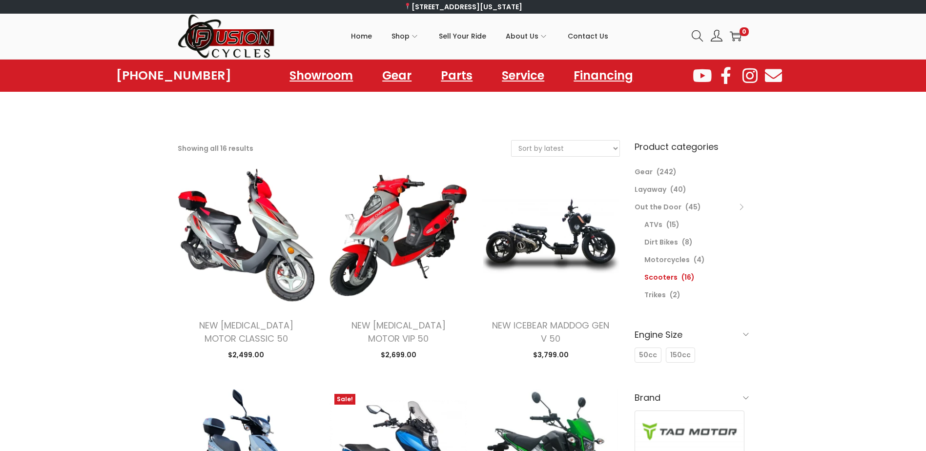 The height and width of the screenshot is (451, 926). What do you see at coordinates (227, 36) in the screenshot?
I see `img: Woostify retina logo` at bounding box center [227, 36].